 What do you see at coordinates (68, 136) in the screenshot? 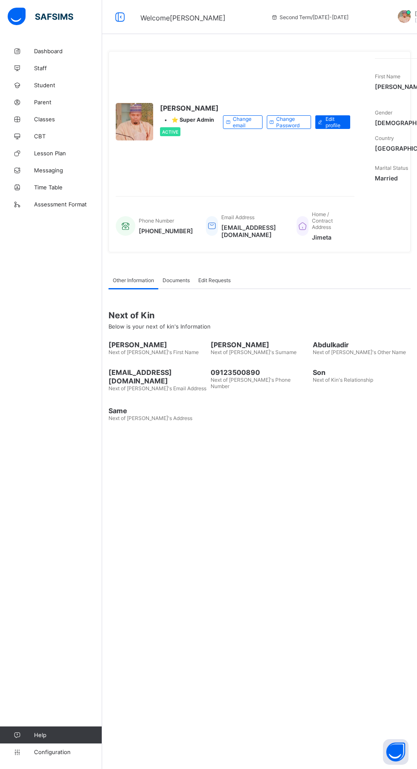
I see `span: CBT` at bounding box center [68, 136].